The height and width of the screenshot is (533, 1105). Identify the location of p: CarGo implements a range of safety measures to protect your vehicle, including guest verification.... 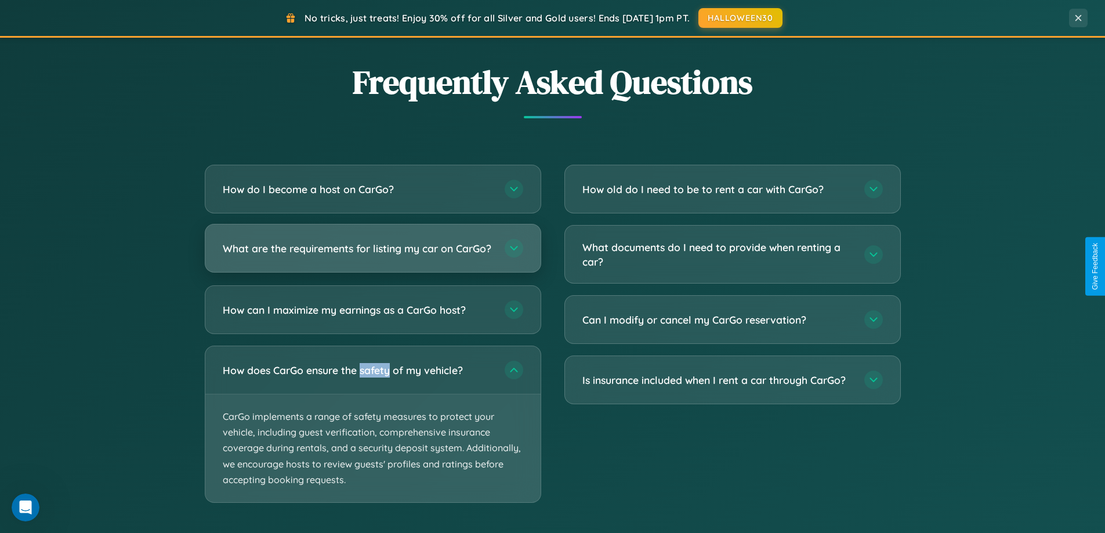
(373, 448).